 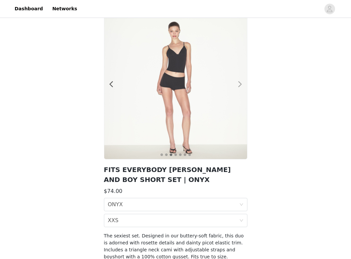 I want to click on div: XXS, so click(x=113, y=221).